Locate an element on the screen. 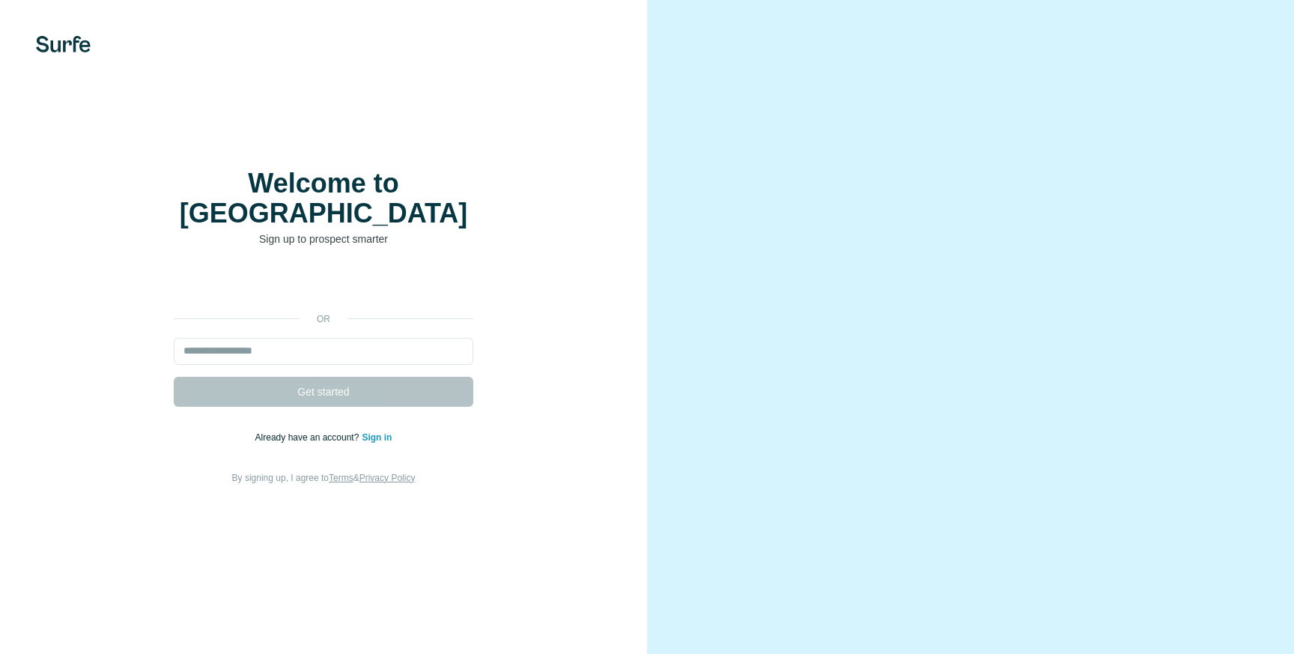 The image size is (1294, 654). a: Privacy Policy is located at coordinates (387, 478).